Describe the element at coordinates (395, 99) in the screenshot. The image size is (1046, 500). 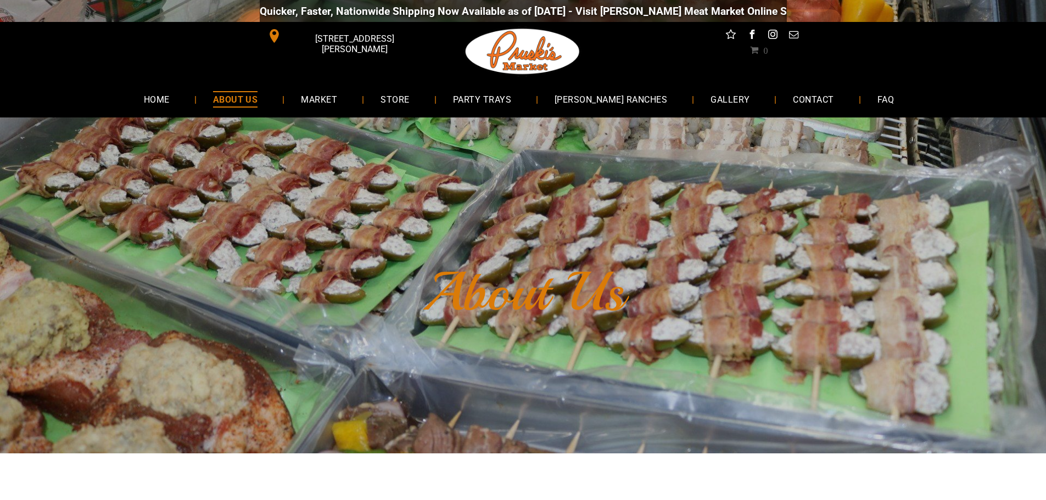
I see `a: STORE` at that location.